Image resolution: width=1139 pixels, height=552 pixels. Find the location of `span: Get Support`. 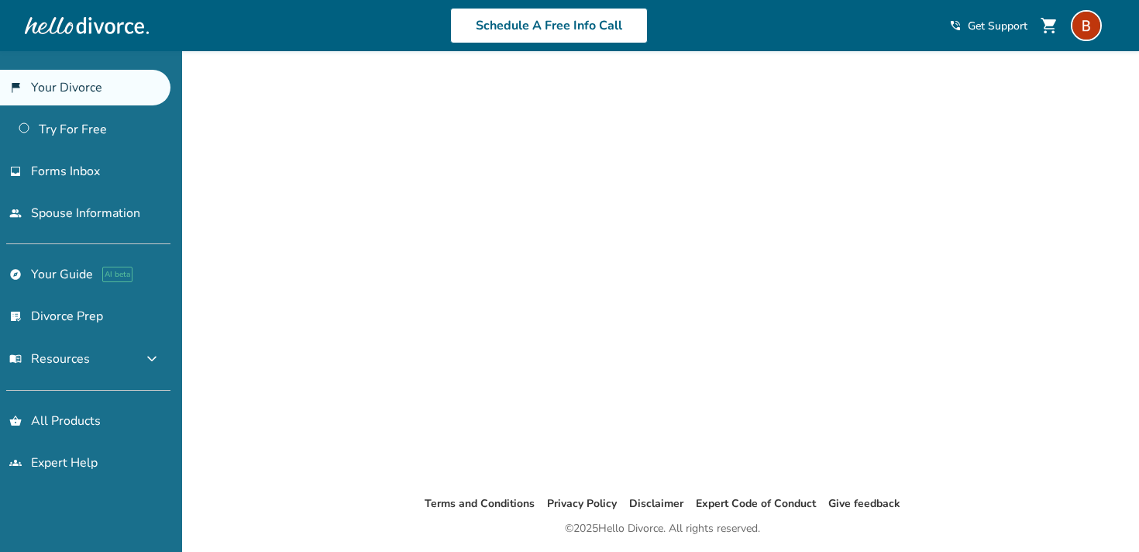

span: Get Support is located at coordinates (997, 26).